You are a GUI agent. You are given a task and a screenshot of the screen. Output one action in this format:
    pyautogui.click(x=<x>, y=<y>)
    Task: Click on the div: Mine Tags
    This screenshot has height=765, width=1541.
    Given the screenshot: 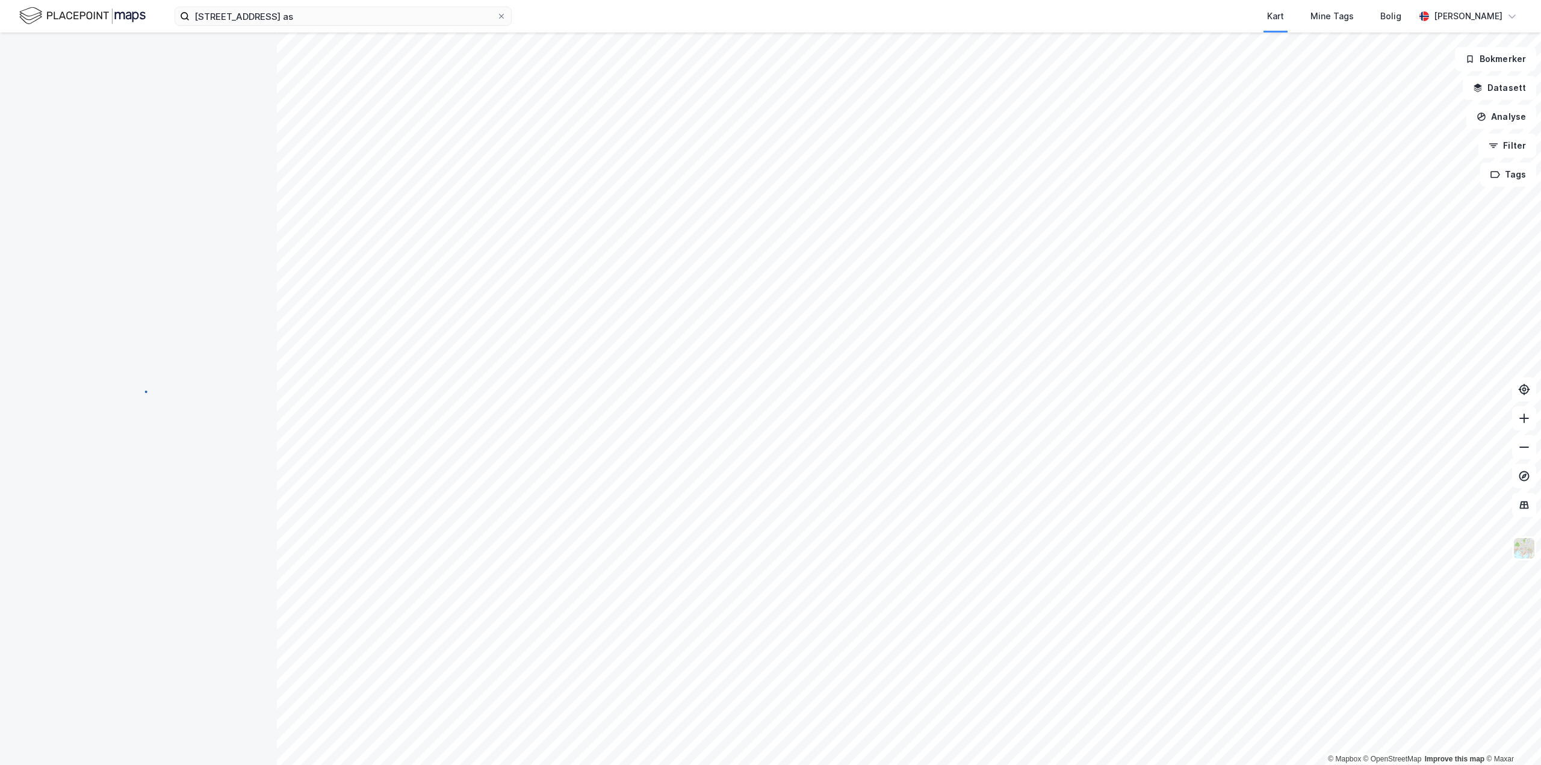 What is the action you would take?
    pyautogui.click(x=1332, y=16)
    